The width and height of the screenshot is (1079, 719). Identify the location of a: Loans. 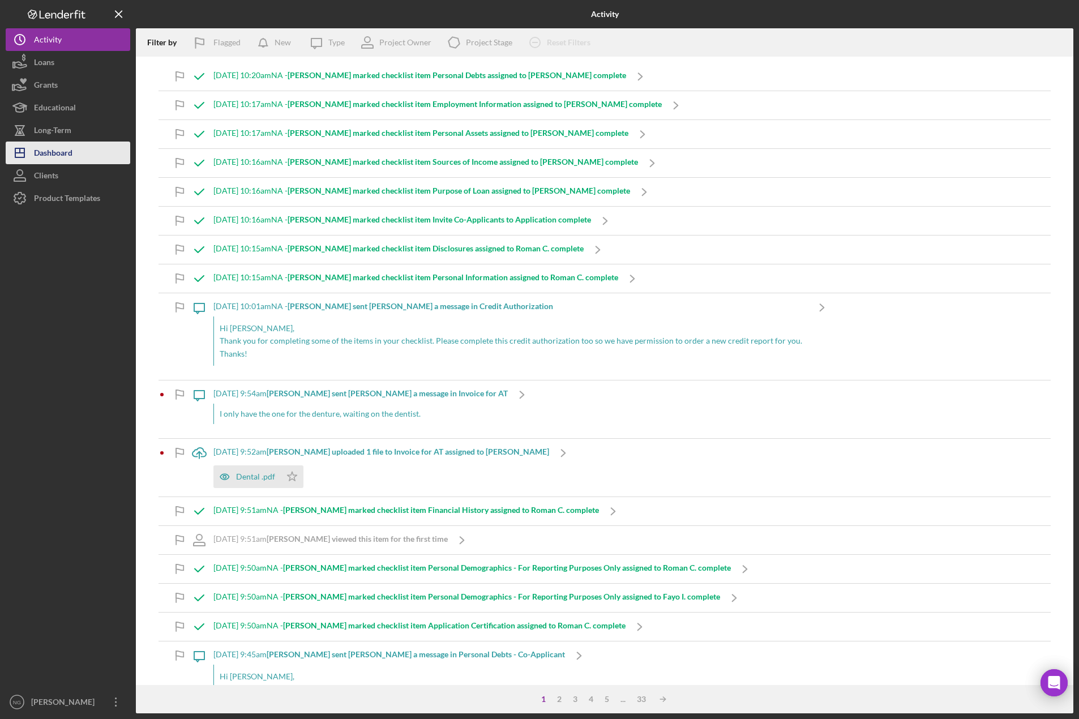
(68, 62).